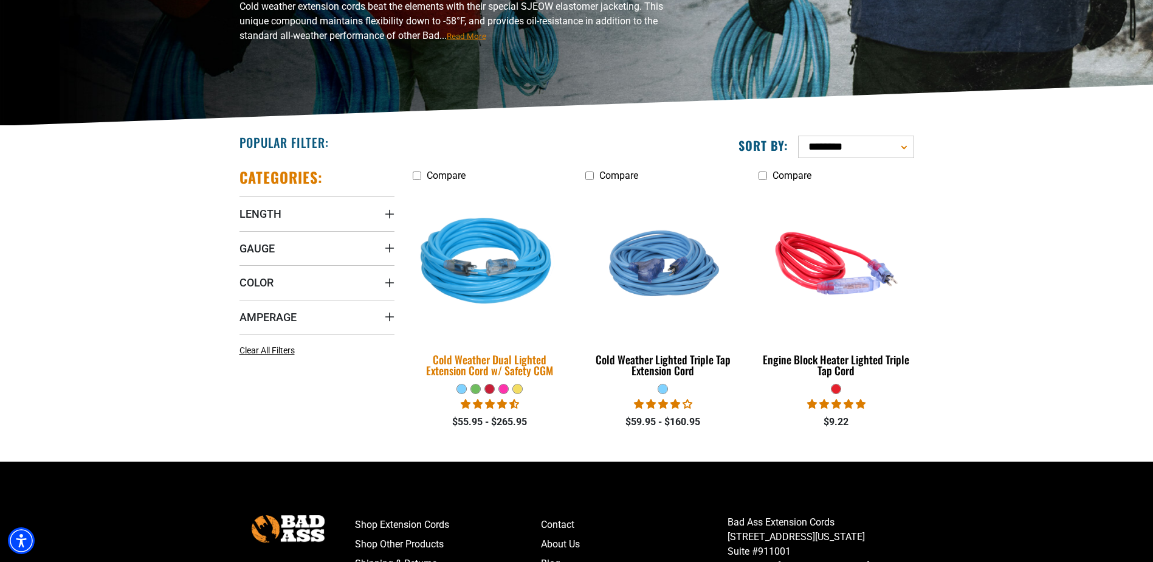 Image resolution: width=1153 pixels, height=562 pixels. Describe the element at coordinates (281, 177) in the screenshot. I see `h2: Categories:` at that location.